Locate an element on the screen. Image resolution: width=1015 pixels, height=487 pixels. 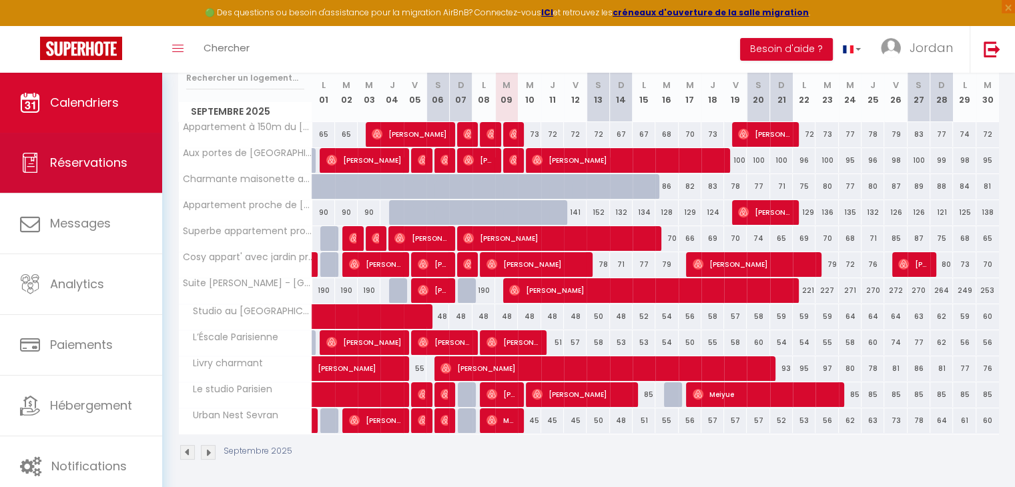
span: Meiyue is located at coordinates (764, 394).